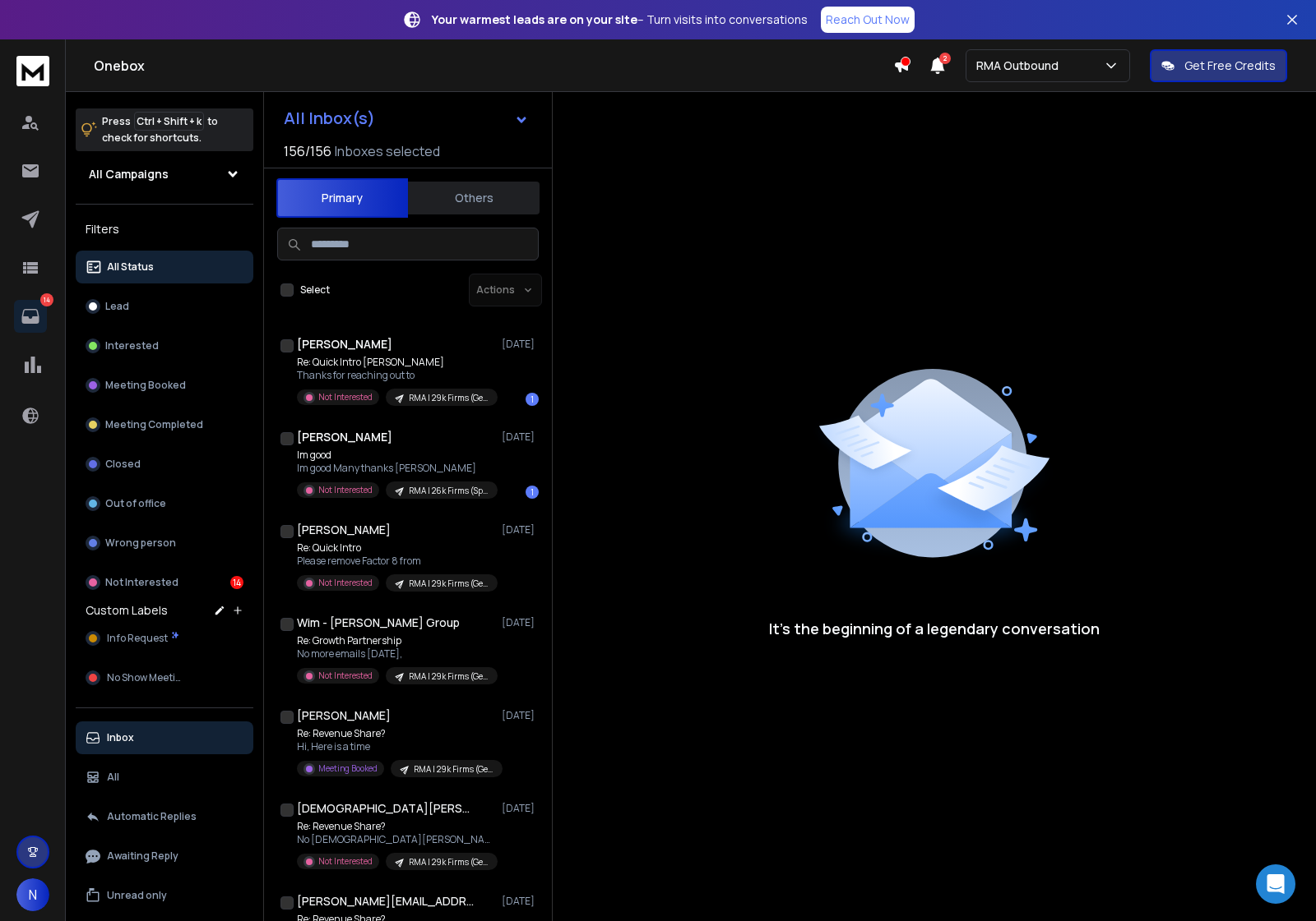 This screenshot has height=921, width=1316. Describe the element at coordinates (867, 20) in the screenshot. I see `p: Reach Out Now` at that location.